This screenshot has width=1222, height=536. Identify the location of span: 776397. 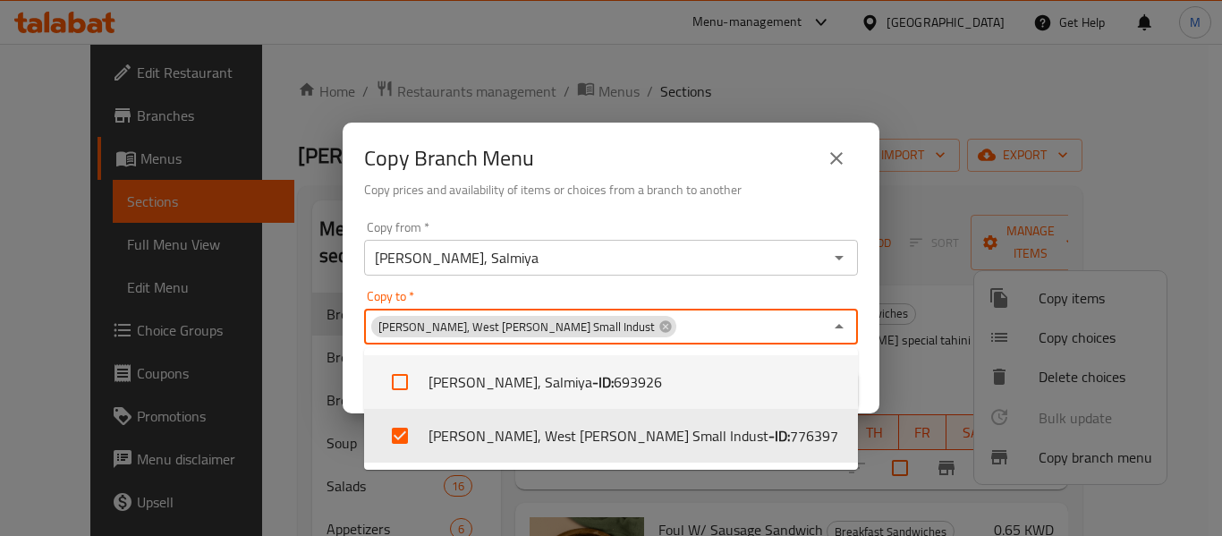
(814, 436).